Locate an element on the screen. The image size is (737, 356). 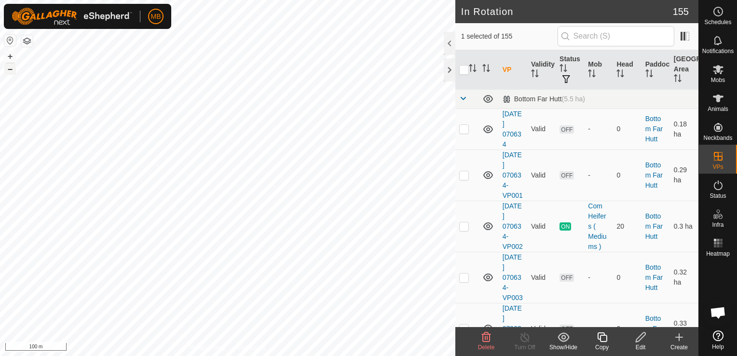
th: Status is located at coordinates (570, 70).